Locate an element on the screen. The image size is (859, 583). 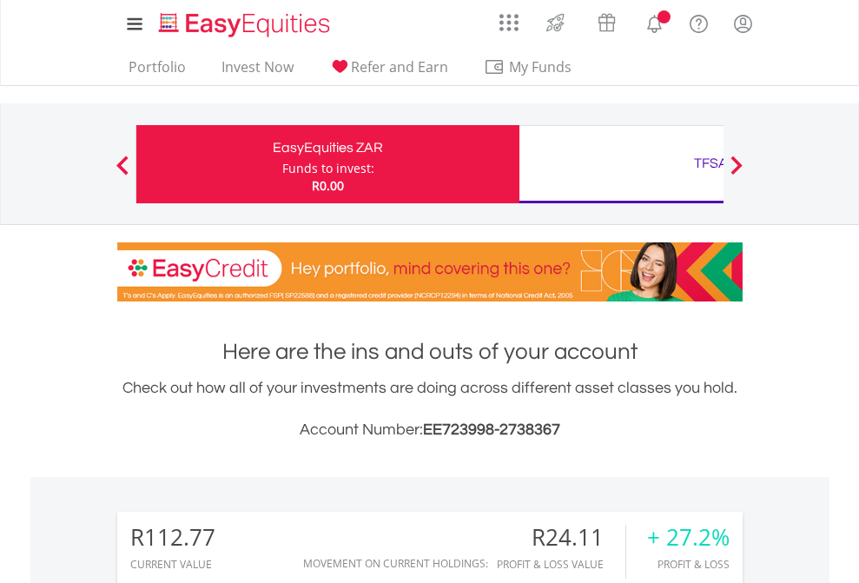
img: EasyEquities_Logo.png is located at coordinates (246, 24).